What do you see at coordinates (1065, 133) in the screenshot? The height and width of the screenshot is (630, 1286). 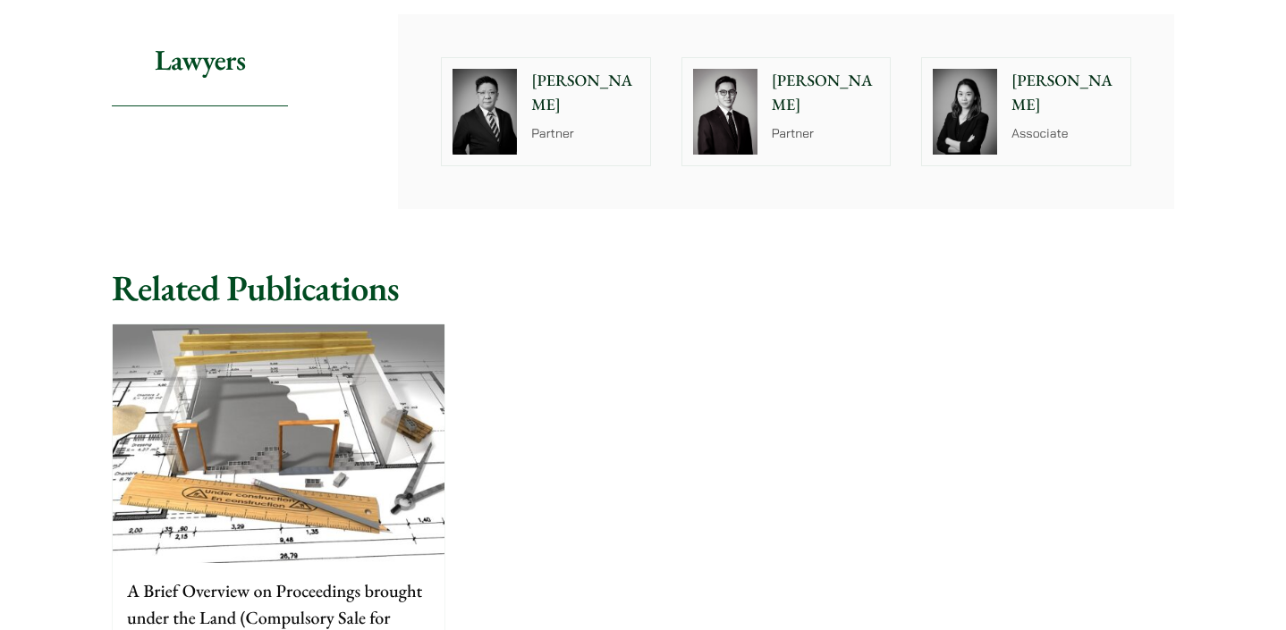 I see `p: Associate` at bounding box center [1065, 133].